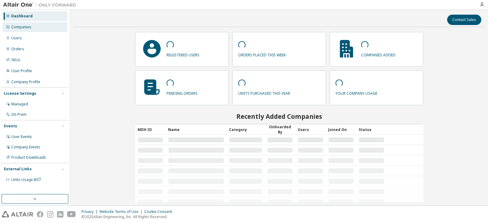 The image size is (488, 223). I want to click on button: Contact Sales, so click(464, 20).